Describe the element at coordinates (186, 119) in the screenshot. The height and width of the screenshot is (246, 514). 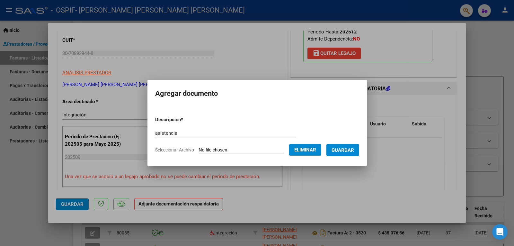
I see `p: Descripcion` at that location.